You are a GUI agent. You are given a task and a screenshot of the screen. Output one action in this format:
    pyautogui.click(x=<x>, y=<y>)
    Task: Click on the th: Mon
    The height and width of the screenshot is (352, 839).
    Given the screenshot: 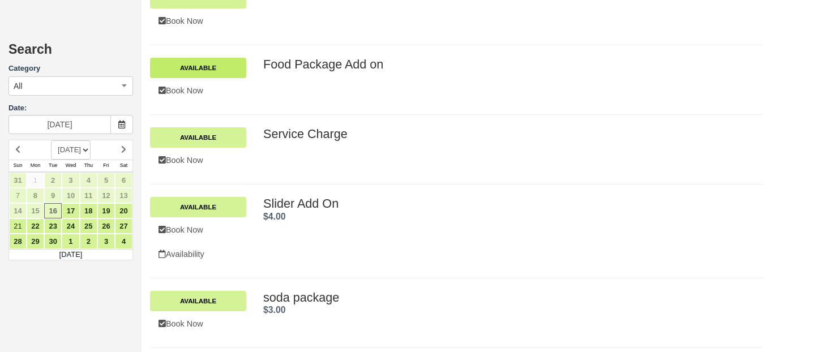 What is the action you would take?
    pyautogui.click(x=35, y=166)
    